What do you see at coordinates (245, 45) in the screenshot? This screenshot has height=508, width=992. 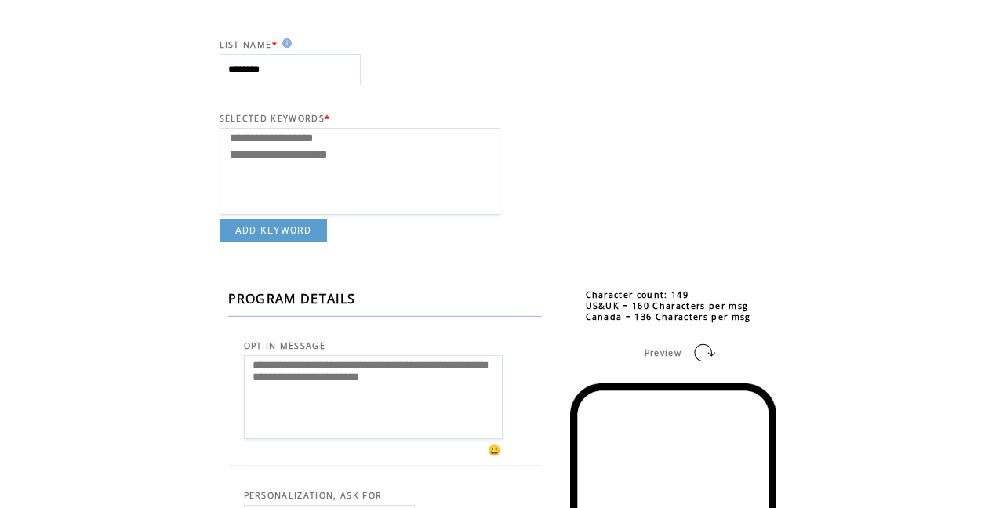 I see `span: LIST NAME` at bounding box center [245, 45].